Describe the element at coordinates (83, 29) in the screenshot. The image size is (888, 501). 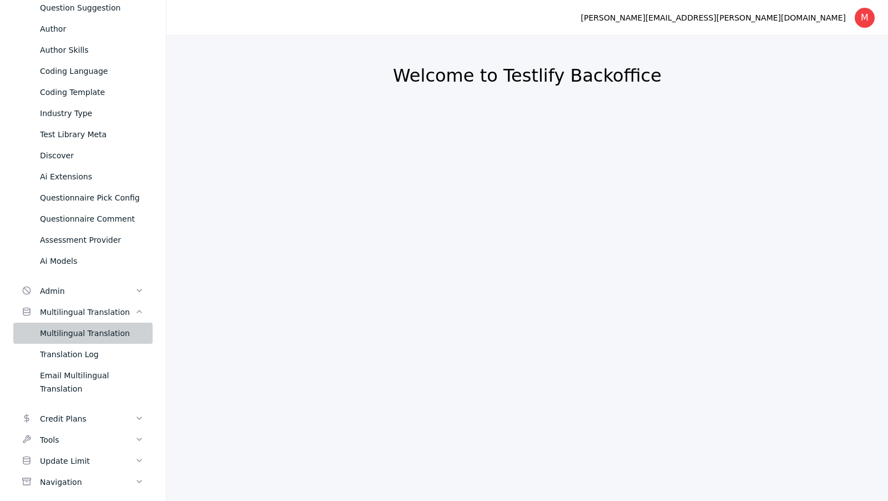
I see `a: Author` at that location.